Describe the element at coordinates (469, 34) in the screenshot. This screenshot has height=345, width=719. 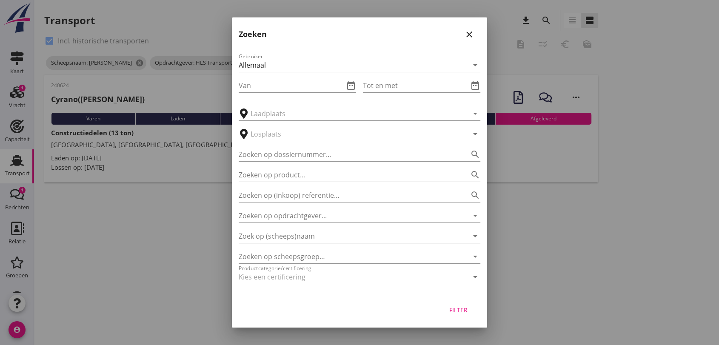
I see `i: close` at that location.